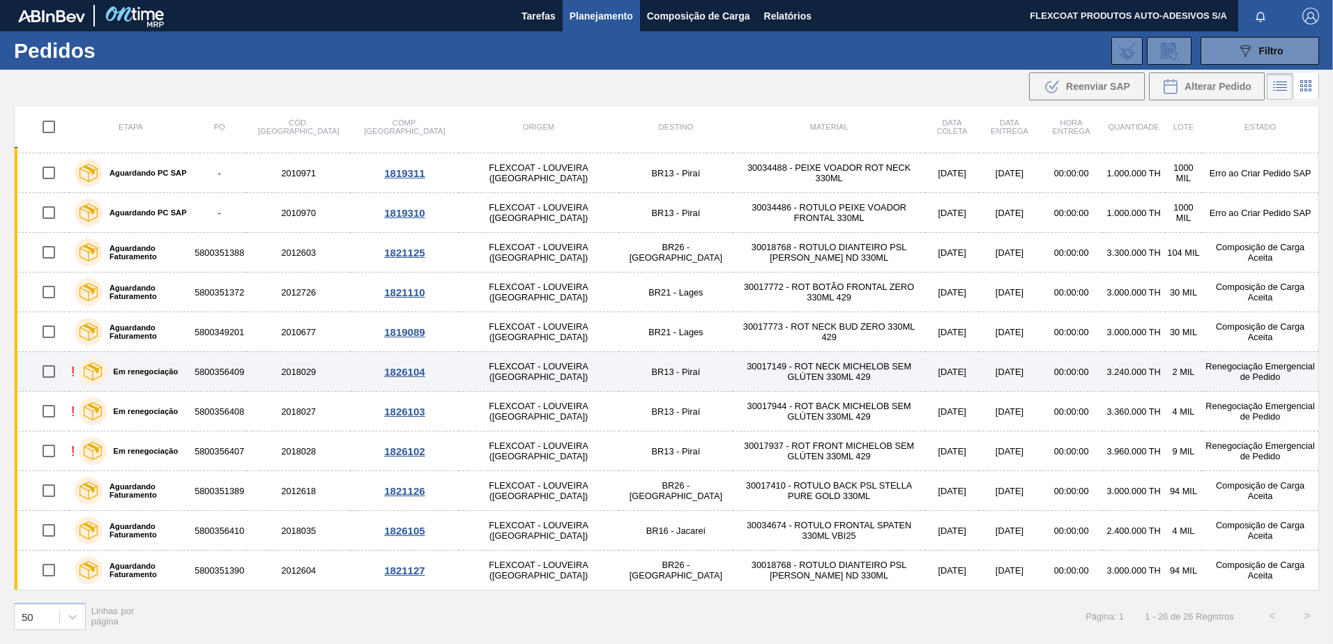 The height and width of the screenshot is (644, 1333). What do you see at coordinates (298, 491) in the screenshot?
I see `td: 2012618` at bounding box center [298, 491].